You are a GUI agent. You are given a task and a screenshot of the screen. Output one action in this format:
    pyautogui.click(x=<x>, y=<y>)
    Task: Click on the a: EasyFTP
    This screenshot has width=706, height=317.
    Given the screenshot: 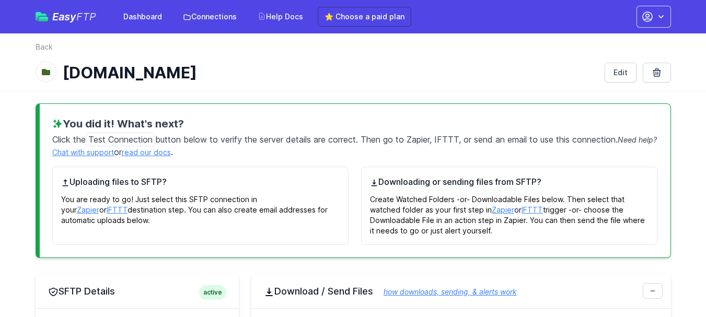 What is the action you would take?
    pyautogui.click(x=66, y=17)
    